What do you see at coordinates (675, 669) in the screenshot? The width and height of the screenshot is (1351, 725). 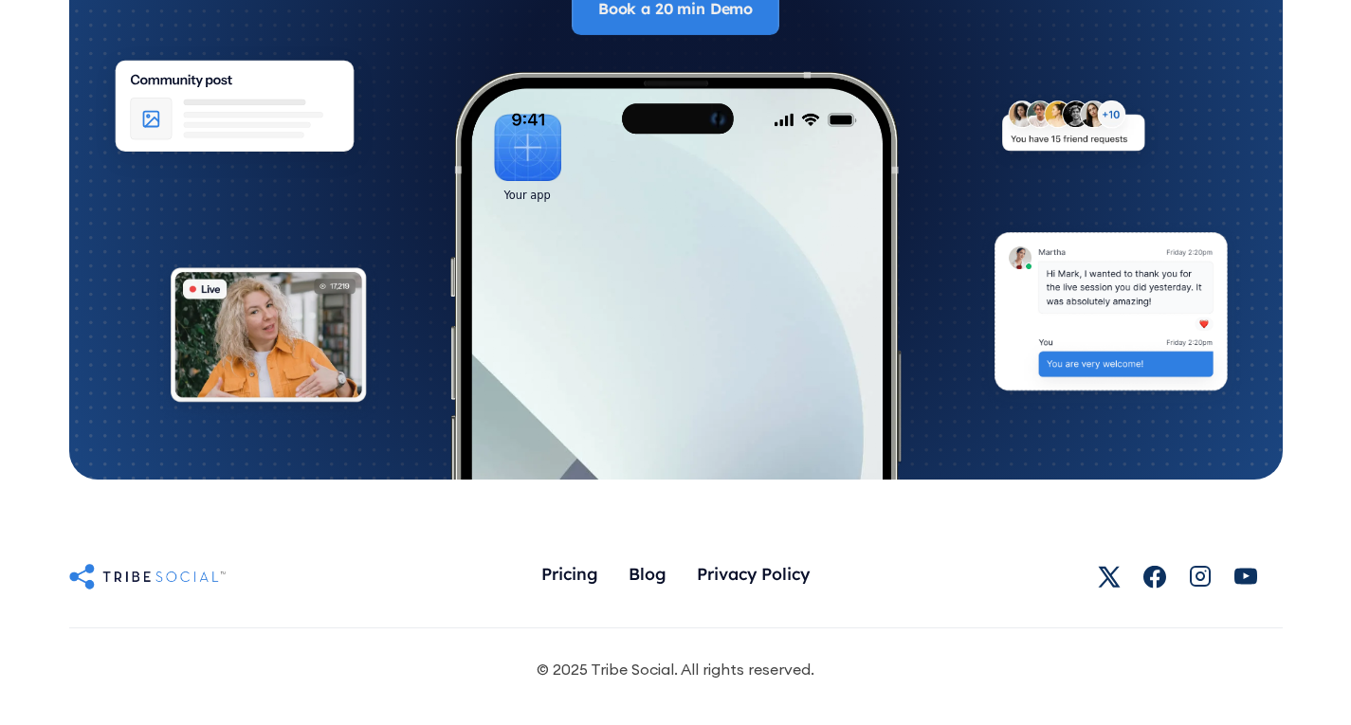 I see `div: © 2025 Tribe Social. All rights reserved.` at bounding box center [675, 669].